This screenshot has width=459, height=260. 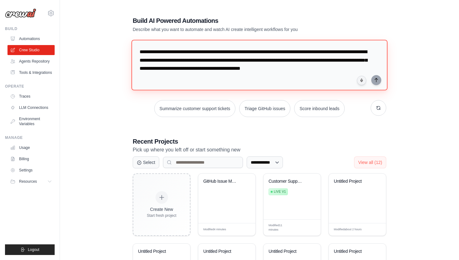 I want to click on button: Select, so click(x=146, y=162).